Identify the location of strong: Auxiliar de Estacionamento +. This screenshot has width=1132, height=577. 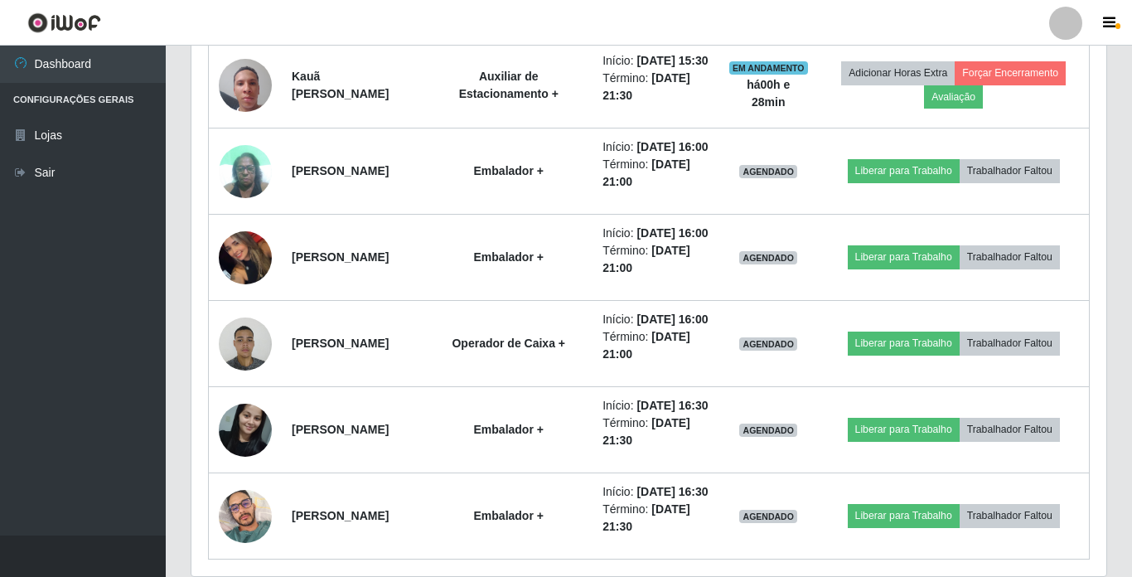
(509, 85).